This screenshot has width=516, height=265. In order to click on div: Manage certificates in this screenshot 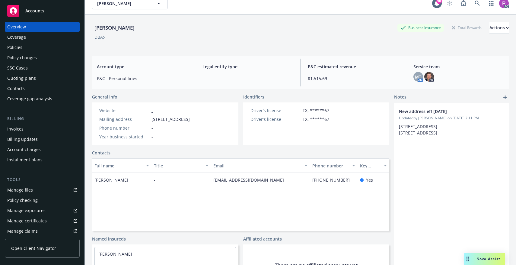, I will do `click(27, 221)`.